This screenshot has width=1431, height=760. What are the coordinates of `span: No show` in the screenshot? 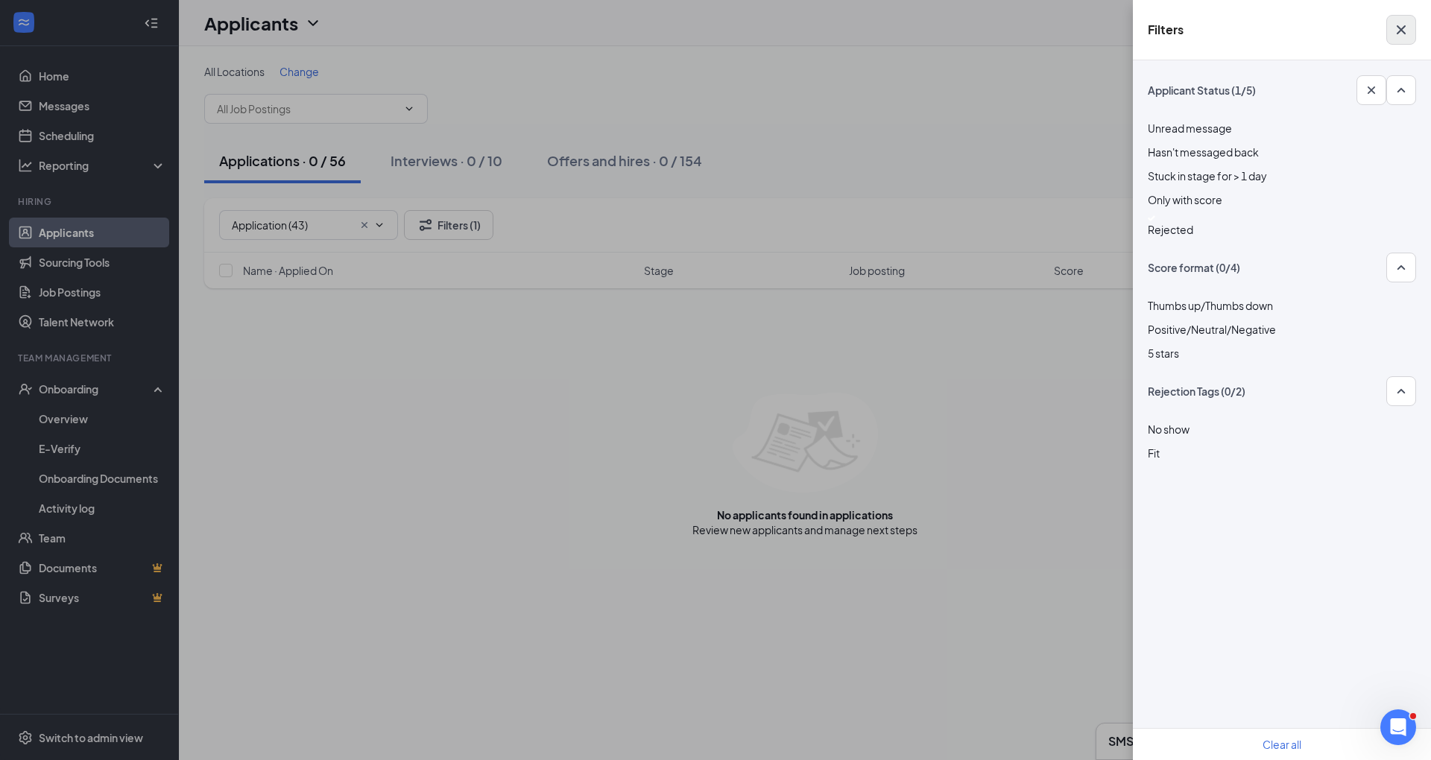 It's located at (1169, 429).